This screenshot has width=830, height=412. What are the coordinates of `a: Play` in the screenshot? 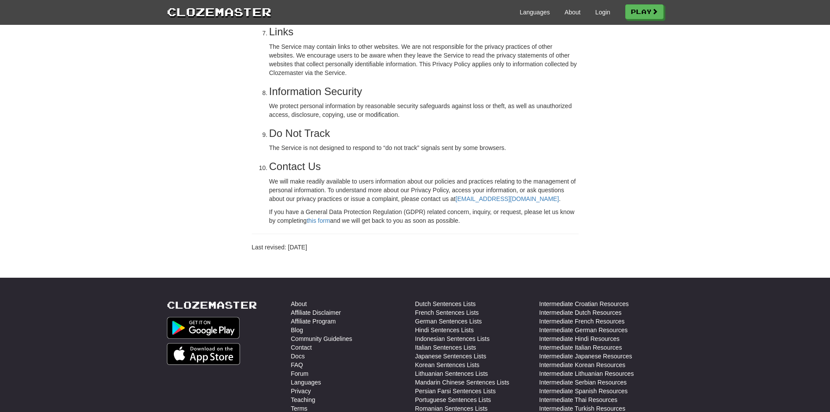 It's located at (645, 12).